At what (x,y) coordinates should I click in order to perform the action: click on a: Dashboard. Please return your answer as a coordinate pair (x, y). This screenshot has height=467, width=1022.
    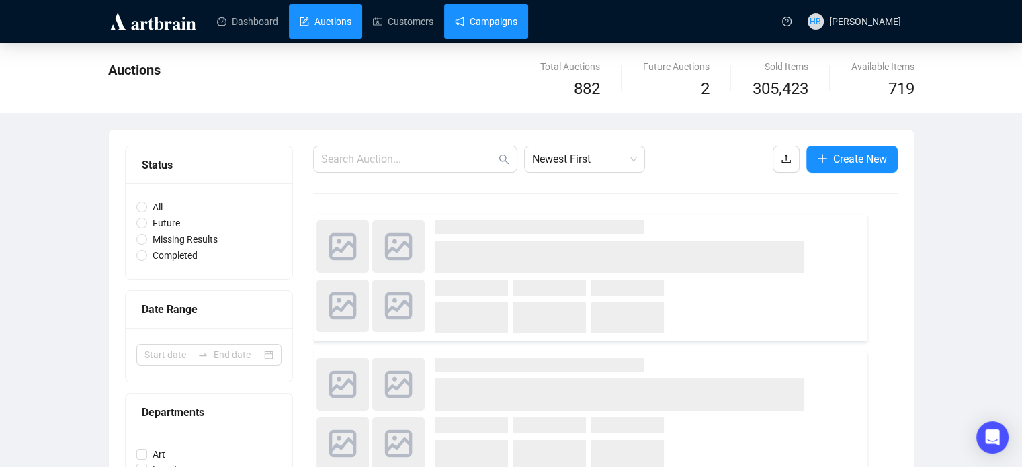
    Looking at the image, I should click on (247, 21).